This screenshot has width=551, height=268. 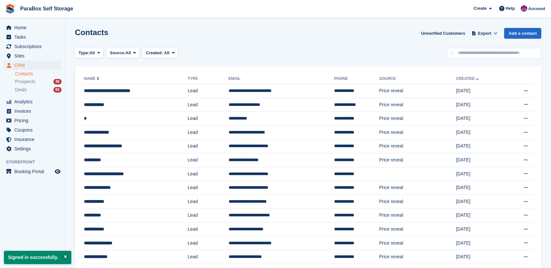 I want to click on span: Analytics, so click(x=34, y=102).